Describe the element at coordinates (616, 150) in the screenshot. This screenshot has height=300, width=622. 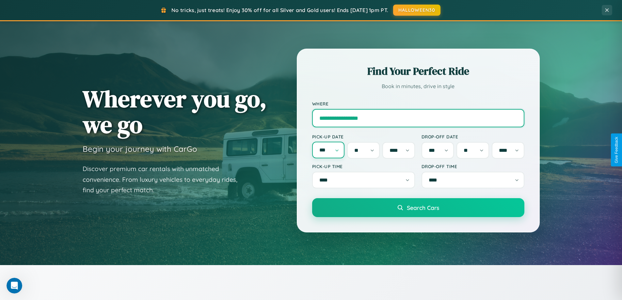
I see `div: Give Feedback` at that location.